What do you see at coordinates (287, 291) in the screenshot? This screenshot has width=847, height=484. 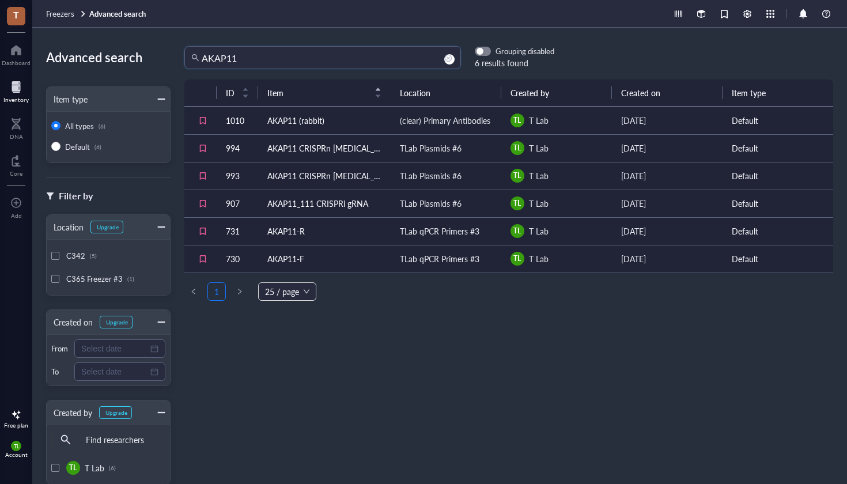 I see `div: Page Size` at bounding box center [287, 291].